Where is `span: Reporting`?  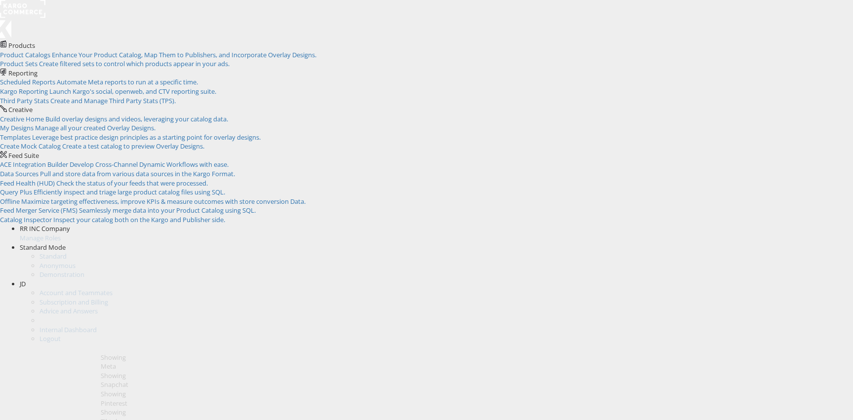 span: Reporting is located at coordinates (23, 73).